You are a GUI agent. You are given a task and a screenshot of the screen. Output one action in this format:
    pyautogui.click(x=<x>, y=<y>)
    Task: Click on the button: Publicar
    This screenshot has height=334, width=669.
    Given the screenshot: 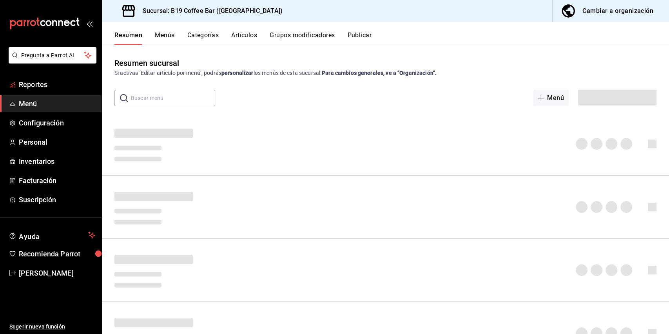 What is the action you would take?
    pyautogui.click(x=359, y=38)
    